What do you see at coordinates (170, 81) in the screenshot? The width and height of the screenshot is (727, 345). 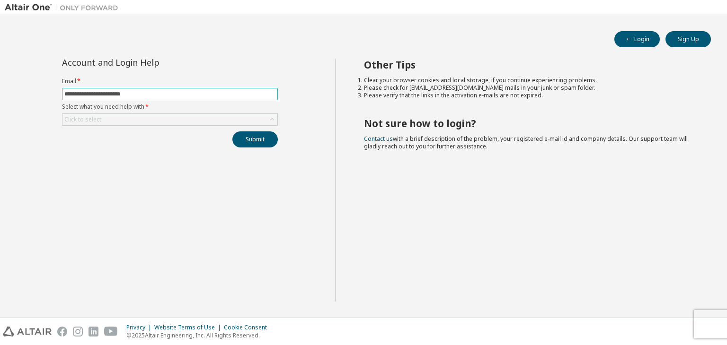 I see `label: Email` at bounding box center [170, 81].